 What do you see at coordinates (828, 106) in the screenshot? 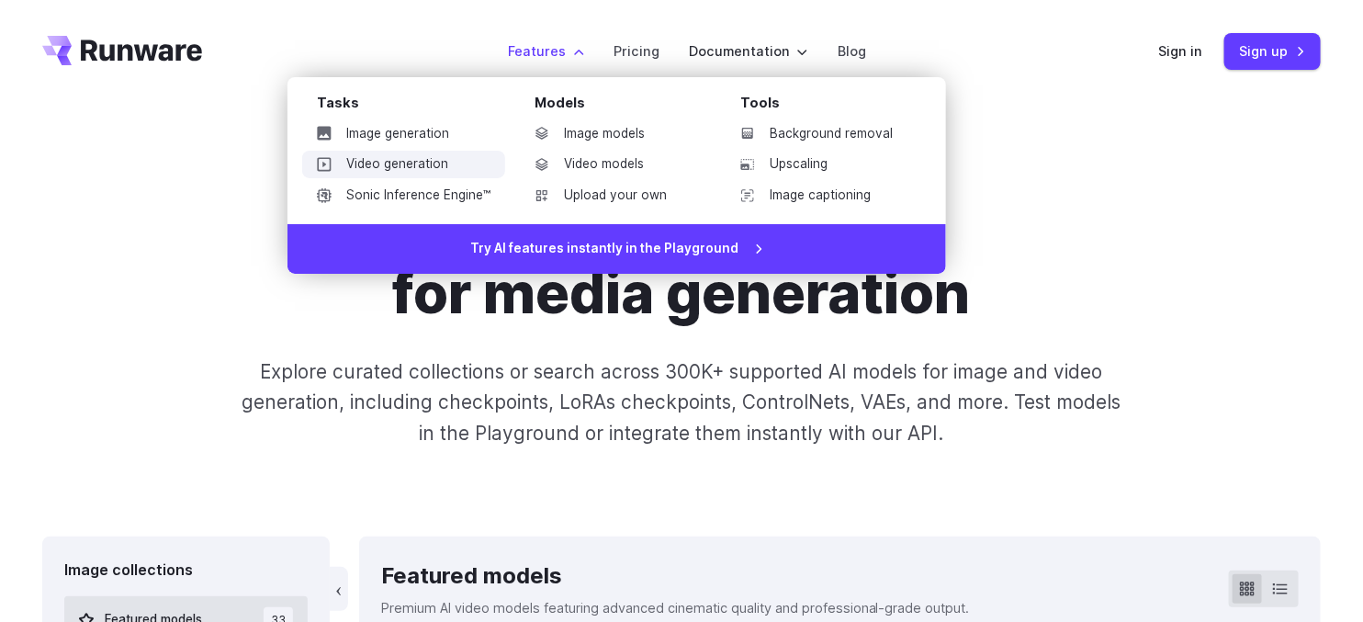
I see `div: Tools` at bounding box center [828, 106].